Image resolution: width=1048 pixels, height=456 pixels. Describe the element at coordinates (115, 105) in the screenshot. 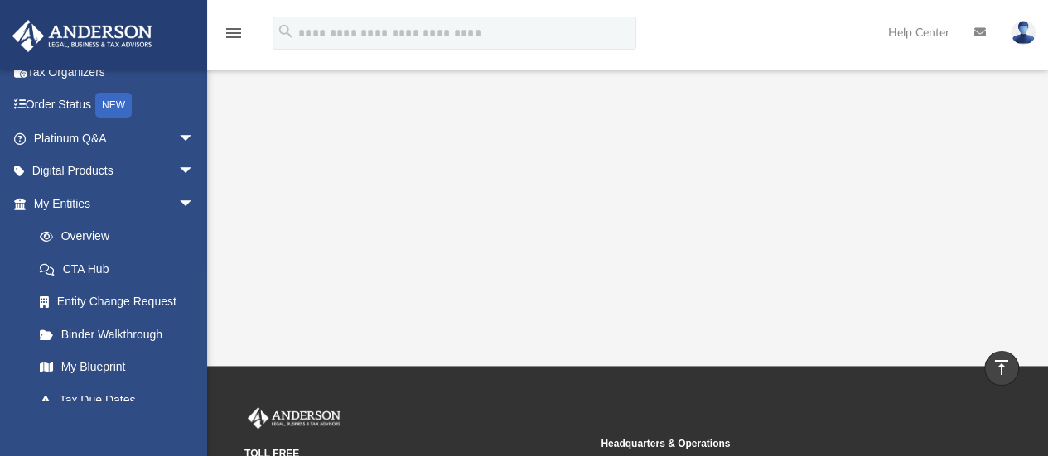

I see `a: Order StatusNEW` at that location.